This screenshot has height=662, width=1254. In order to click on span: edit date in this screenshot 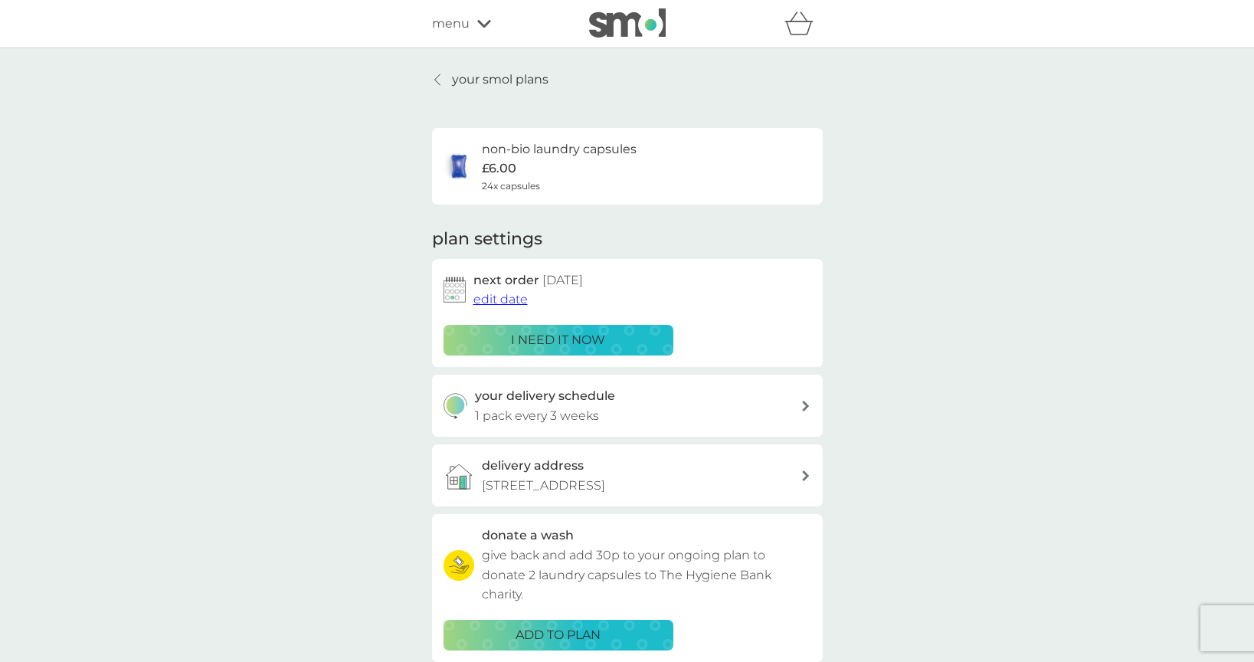, I will do `click(500, 299)`.